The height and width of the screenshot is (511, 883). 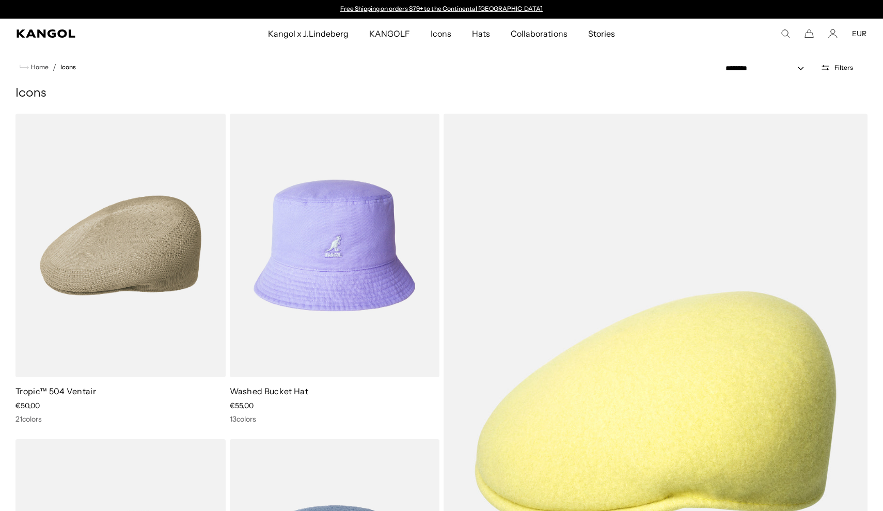 I want to click on a: Stories, so click(x=601, y=34).